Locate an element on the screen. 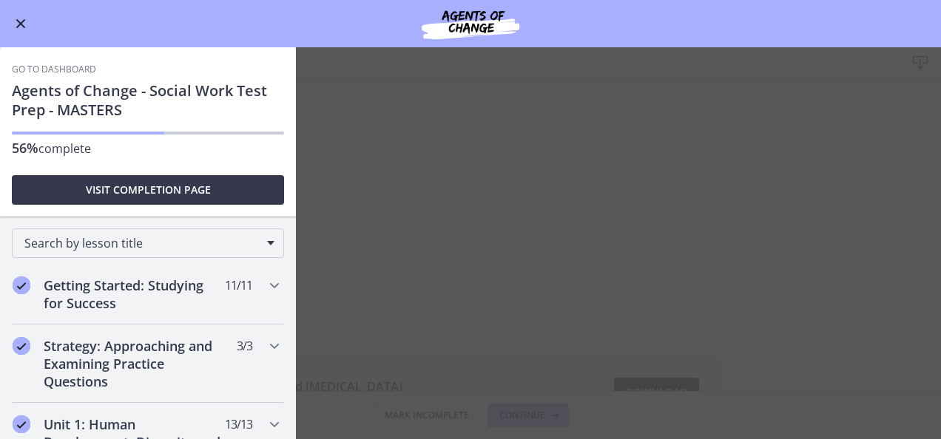 Image resolution: width=941 pixels, height=439 pixels. span: 3 / 3 is located at coordinates (244, 346).